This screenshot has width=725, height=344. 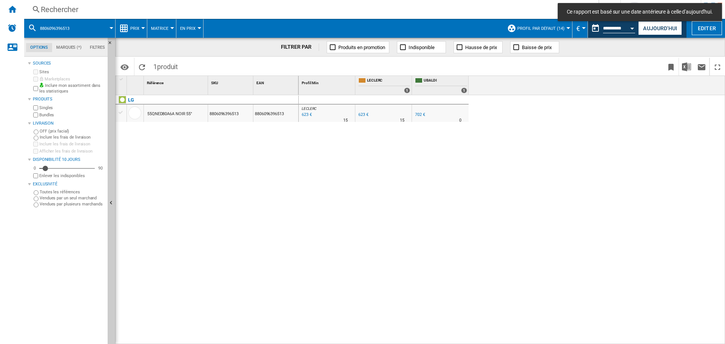 What do you see at coordinates (142, 66) in the screenshot?
I see `button: Recharger` at bounding box center [142, 66].